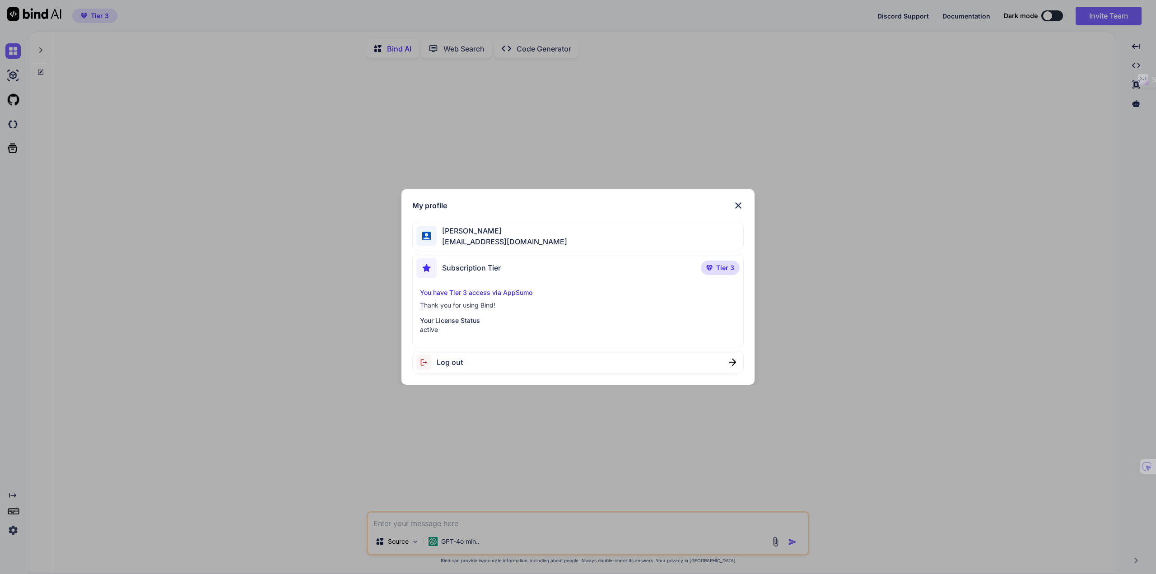  I want to click on p: You have Tier 3 access via AppSumo, so click(578, 293).